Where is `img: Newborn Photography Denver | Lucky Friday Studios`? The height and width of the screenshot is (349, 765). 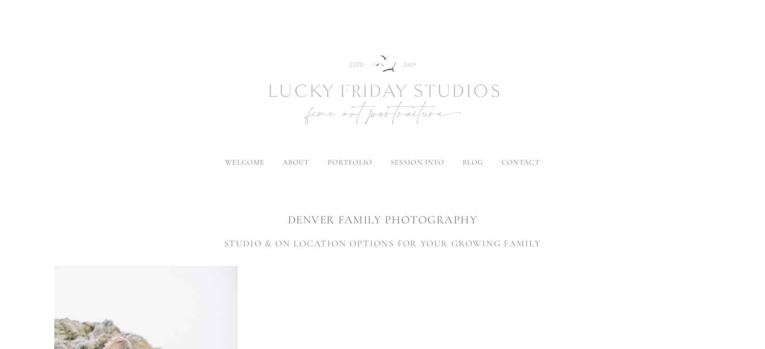
img: Newborn Photography Denver | Lucky Friday Studios is located at coordinates (382, 91).